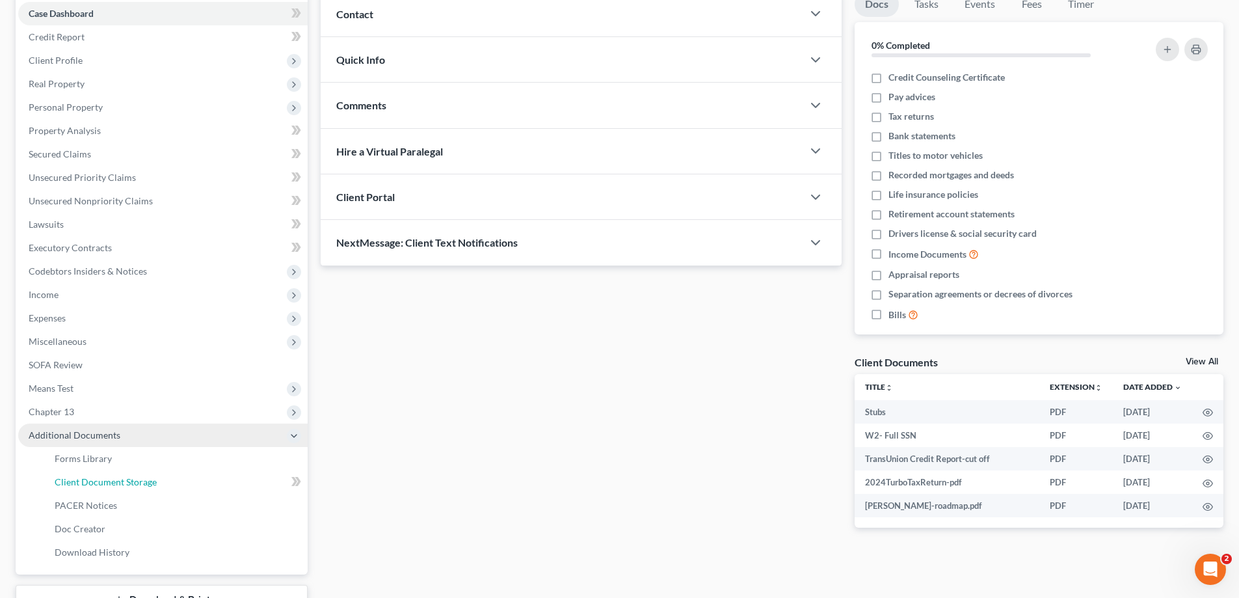 The width and height of the screenshot is (1239, 598). Describe the element at coordinates (61, 13) in the screenshot. I see `span: Case Dashboard` at that location.